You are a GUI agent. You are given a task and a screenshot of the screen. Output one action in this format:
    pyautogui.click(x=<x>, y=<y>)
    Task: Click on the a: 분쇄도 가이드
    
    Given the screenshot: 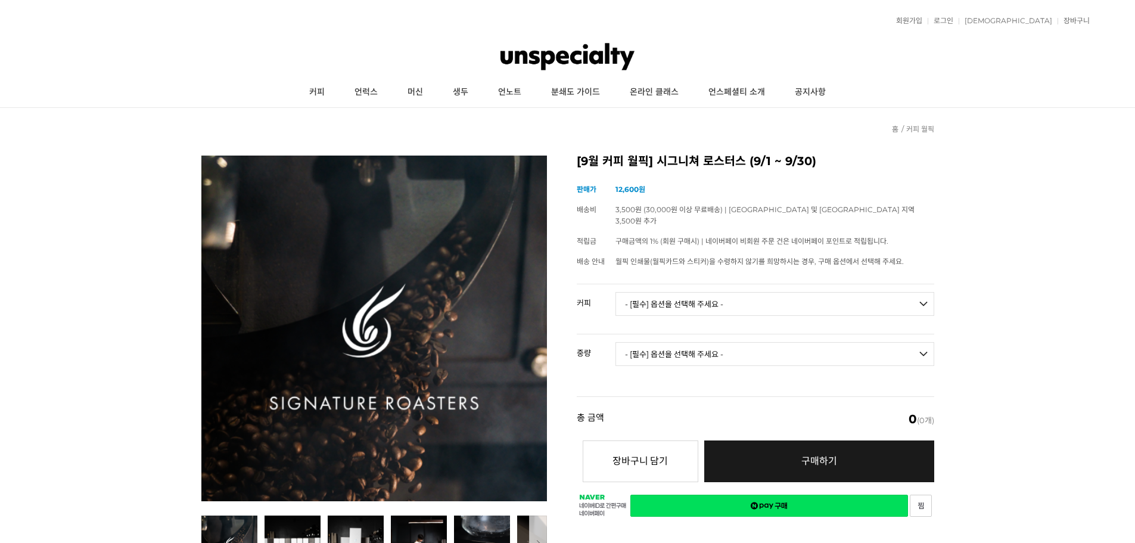 What is the action you would take?
    pyautogui.click(x=575, y=92)
    